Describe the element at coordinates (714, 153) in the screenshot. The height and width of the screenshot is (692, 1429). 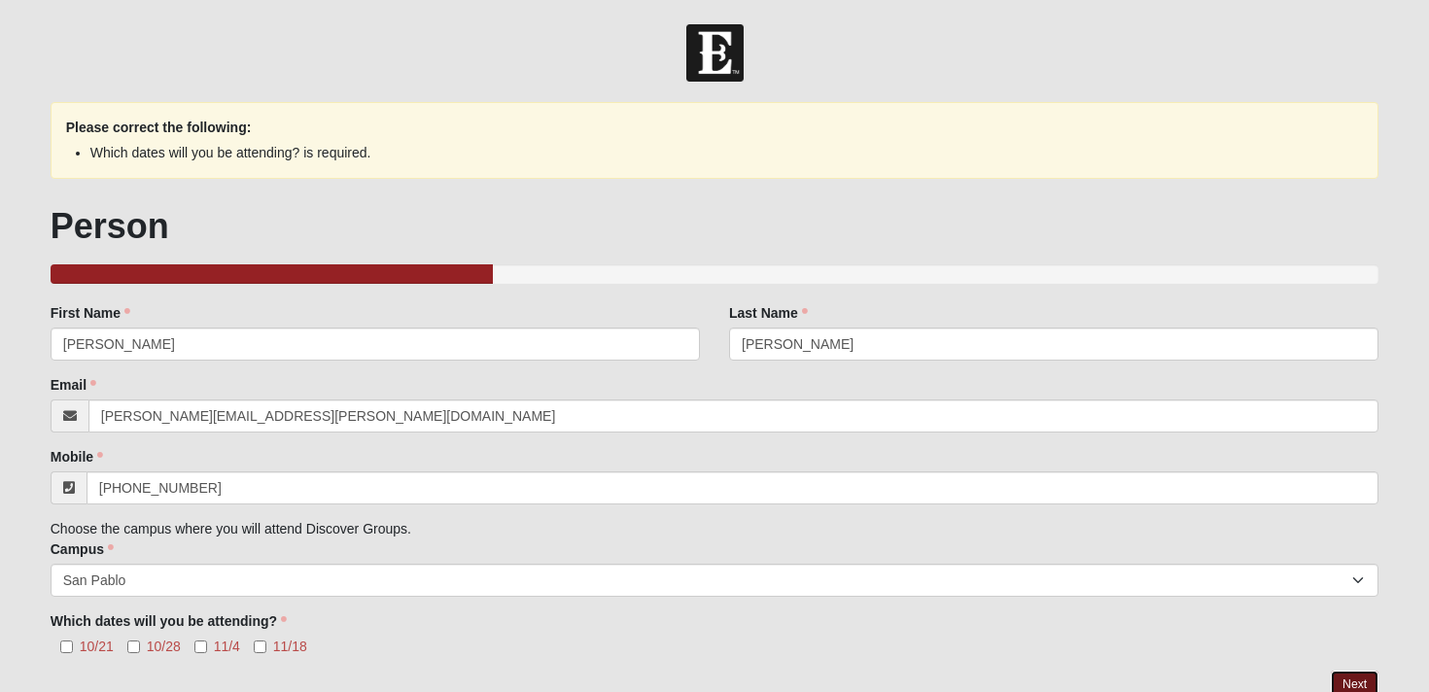
I see `li: Which dates will you be attending? is required.` at that location.